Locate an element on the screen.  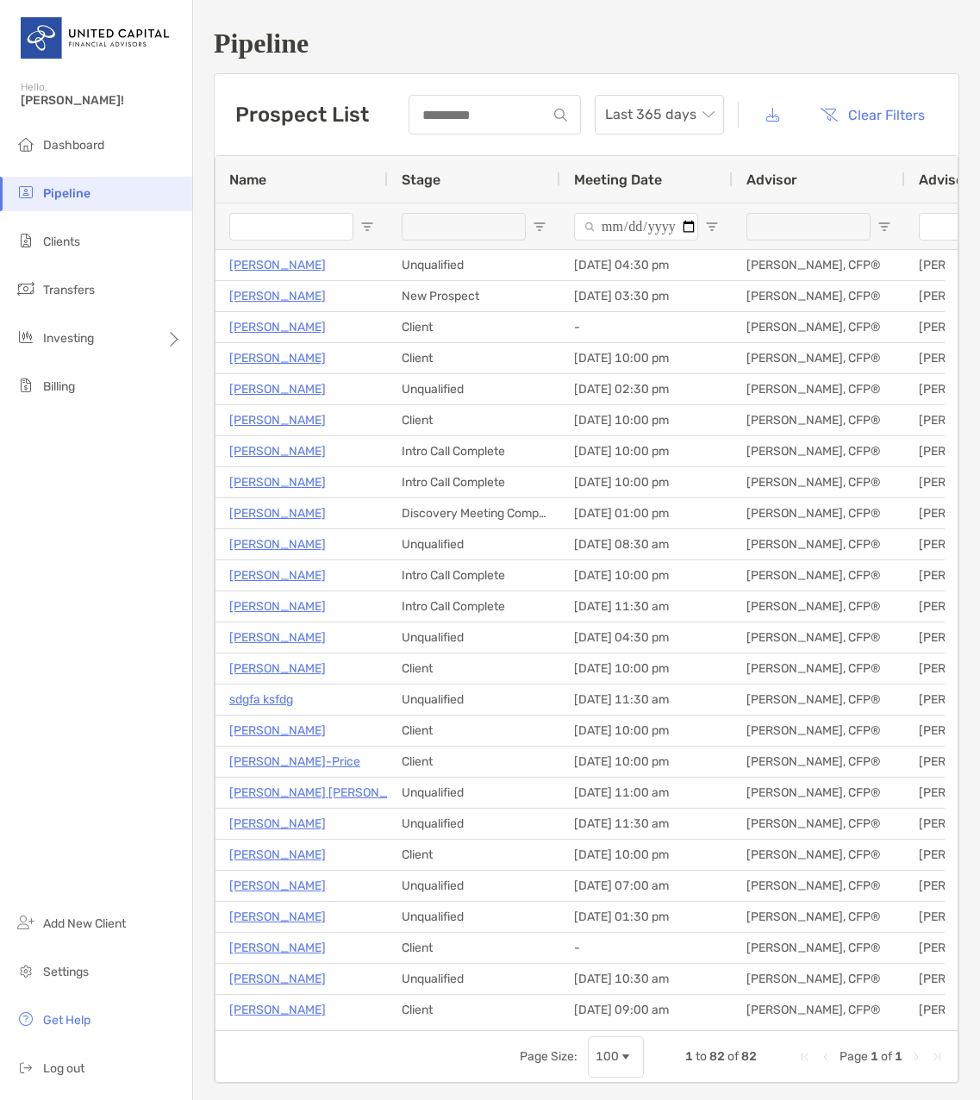
img: dashboard icon is located at coordinates (26, 144).